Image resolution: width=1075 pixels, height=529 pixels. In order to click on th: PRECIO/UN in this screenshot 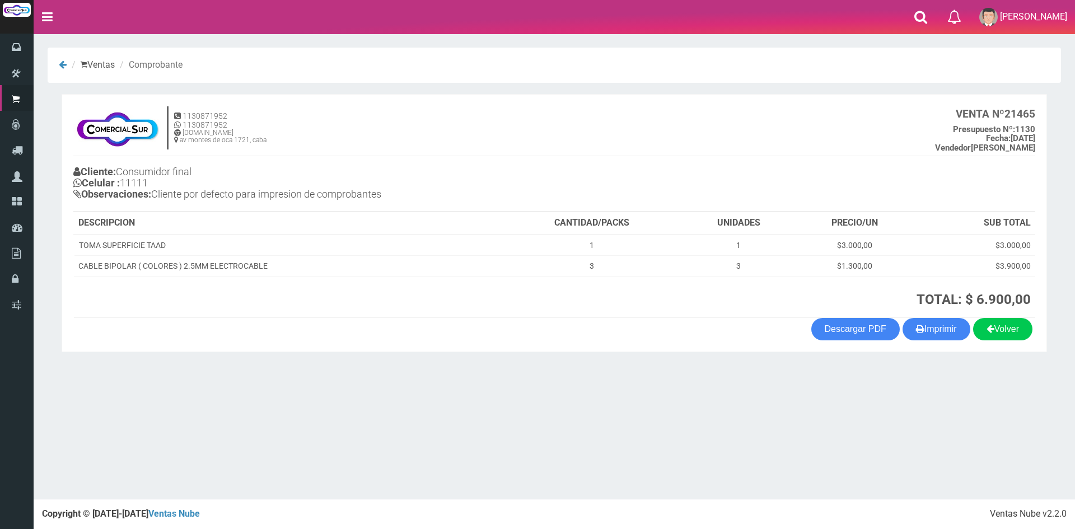, I will do `click(855, 224)`.